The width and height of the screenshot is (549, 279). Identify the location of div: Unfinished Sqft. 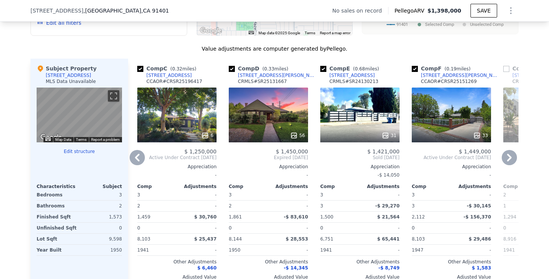
(57, 228).